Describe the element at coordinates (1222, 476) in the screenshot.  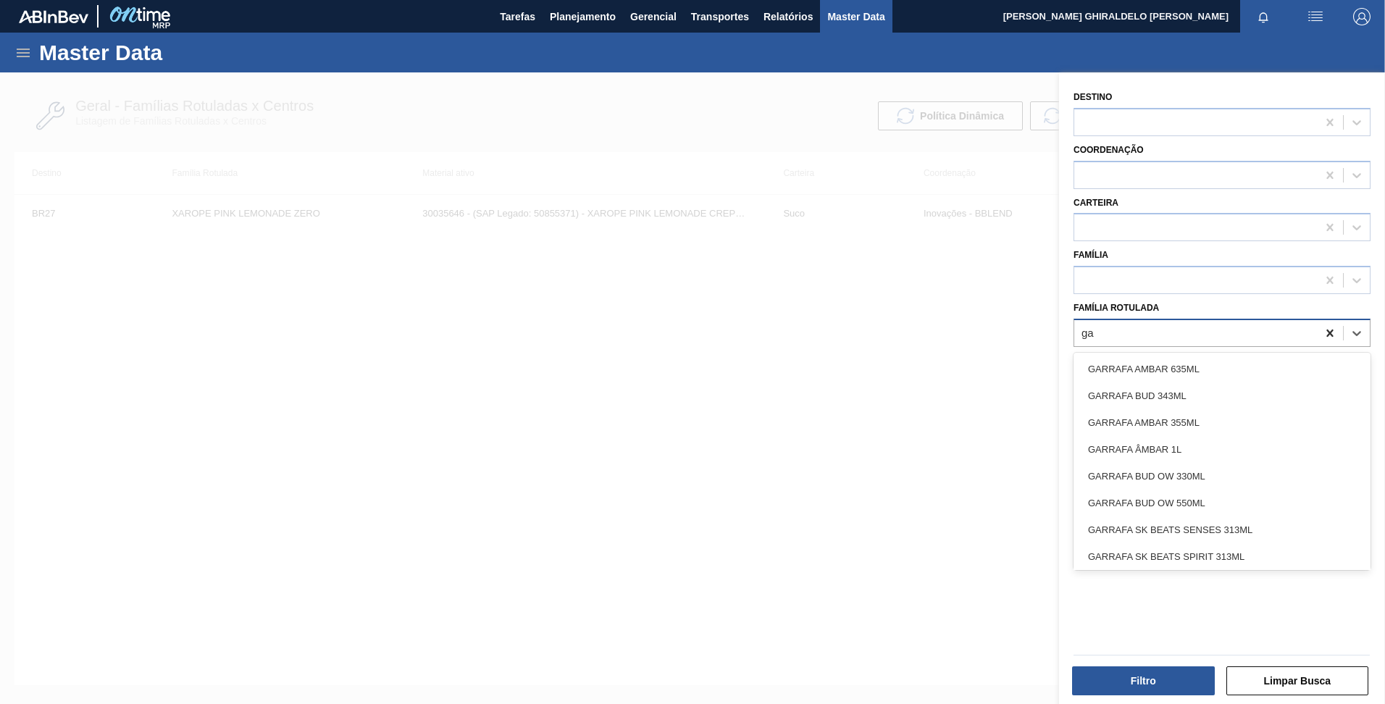
I see `div: GARRAFA BUD OW 330ML` at that location.